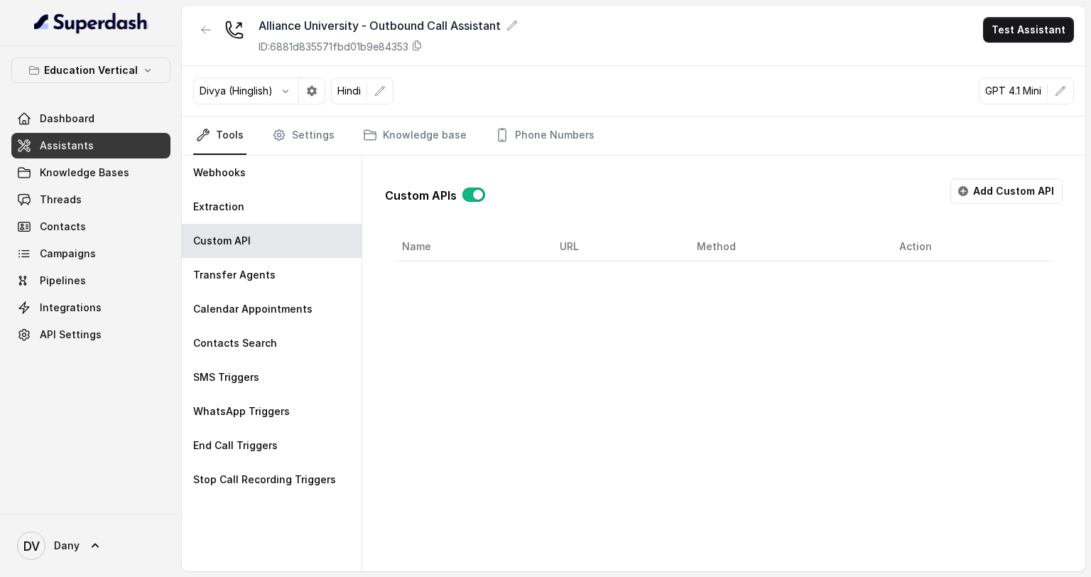 The image size is (1091, 577). Describe the element at coordinates (415, 136) in the screenshot. I see `a: Knowledge base` at that location.